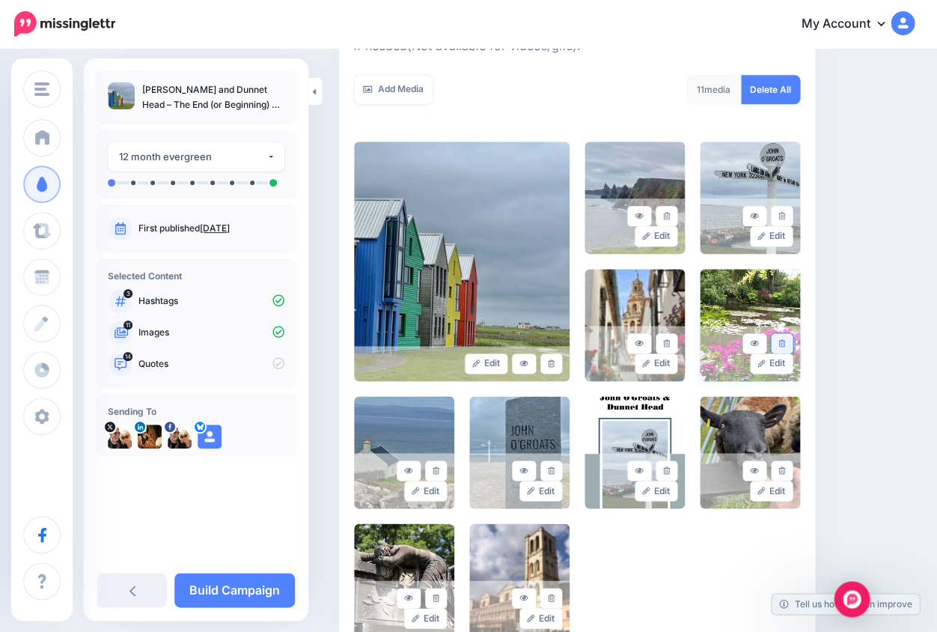 This screenshot has height=632, width=937. Describe the element at coordinates (128, 356) in the screenshot. I see `span: 14` at that location.